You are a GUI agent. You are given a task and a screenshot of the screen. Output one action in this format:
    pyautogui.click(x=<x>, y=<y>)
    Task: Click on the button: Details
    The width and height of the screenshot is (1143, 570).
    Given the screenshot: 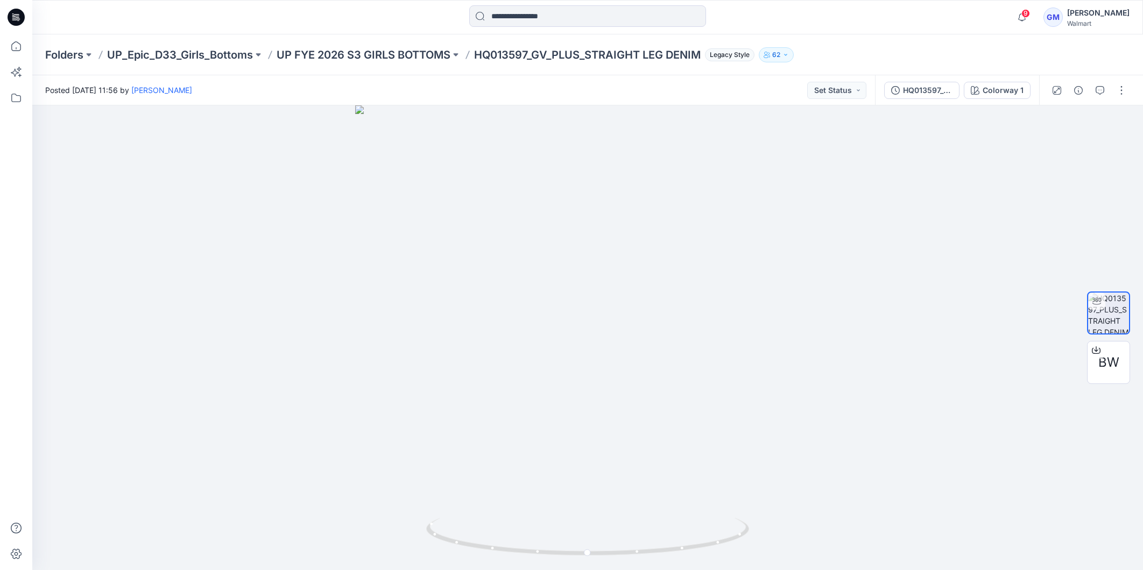 What is the action you would take?
    pyautogui.click(x=1078, y=90)
    